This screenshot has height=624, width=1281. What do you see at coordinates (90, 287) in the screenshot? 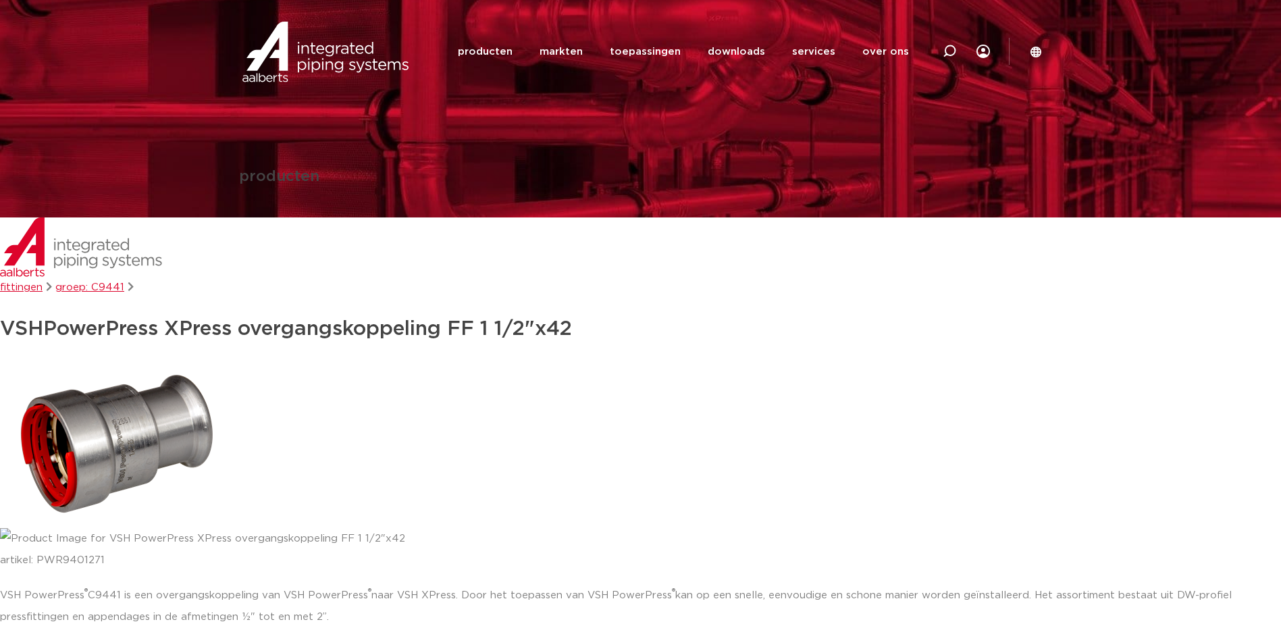
I see `a: groep: C9441` at bounding box center [90, 287].